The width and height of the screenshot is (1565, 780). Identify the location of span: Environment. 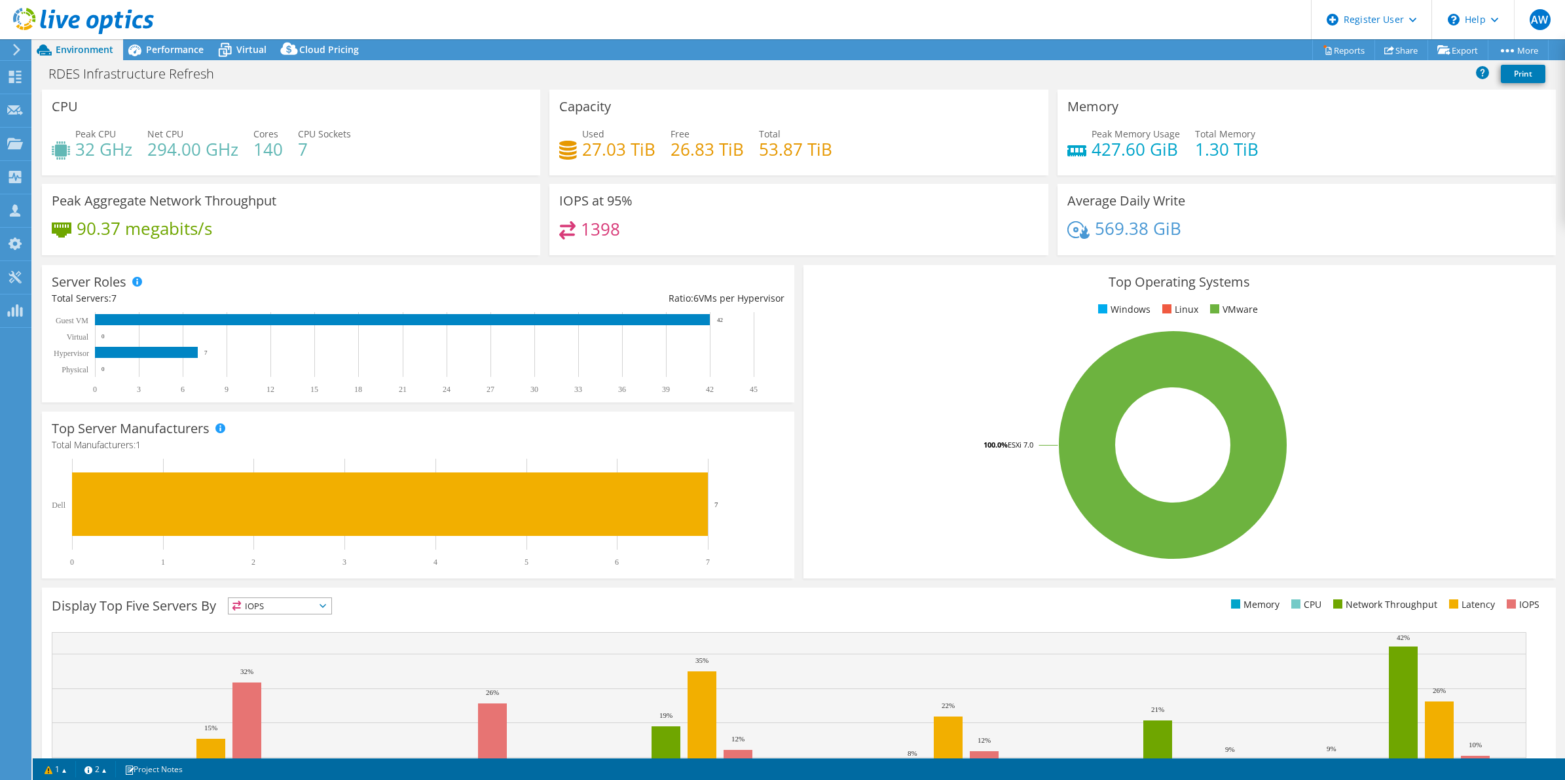
(84, 49).